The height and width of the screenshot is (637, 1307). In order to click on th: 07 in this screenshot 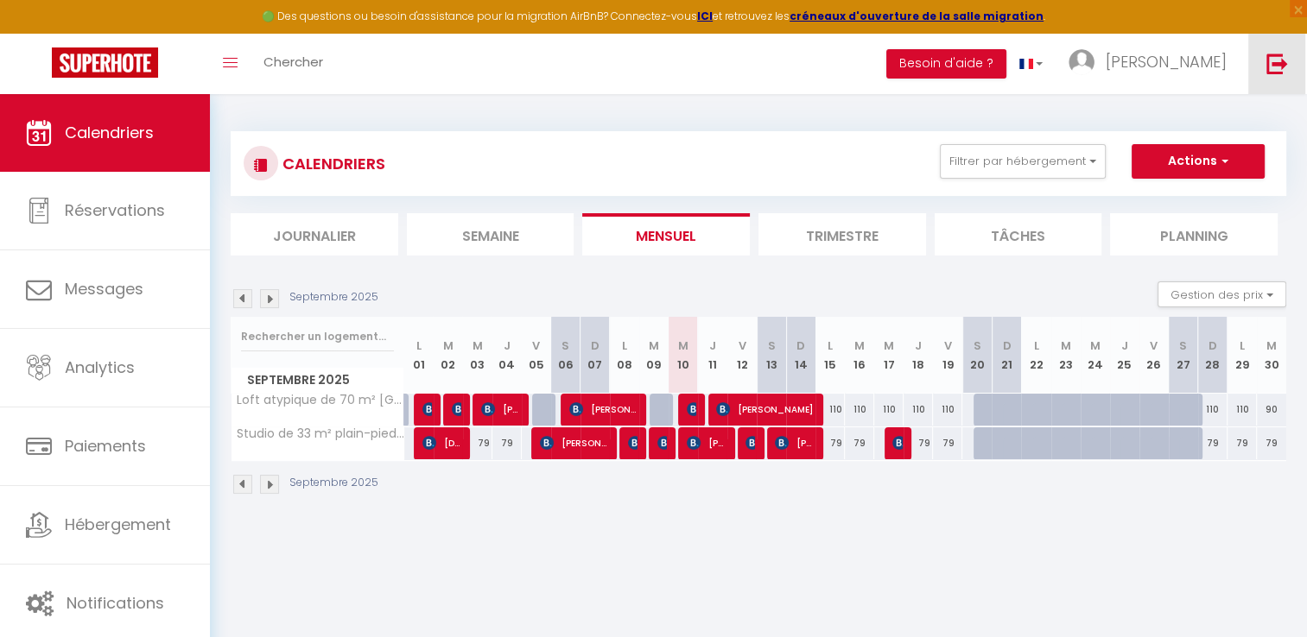, I will do `click(595, 355)`.